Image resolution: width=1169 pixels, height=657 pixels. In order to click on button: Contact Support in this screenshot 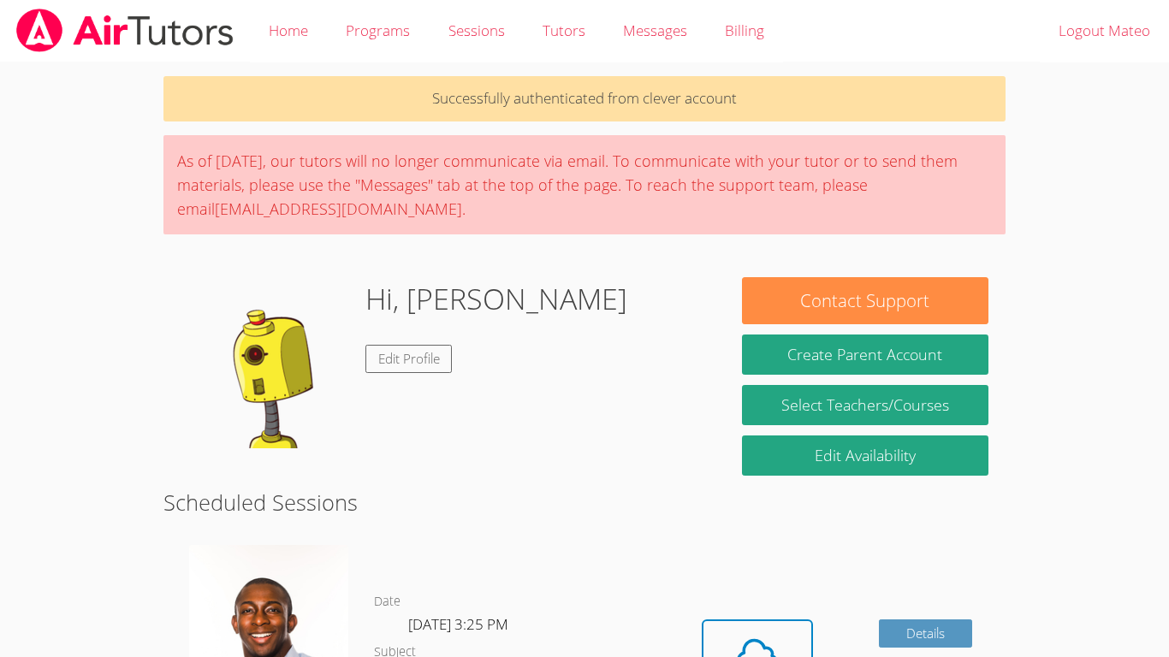, I will do `click(865, 300)`.